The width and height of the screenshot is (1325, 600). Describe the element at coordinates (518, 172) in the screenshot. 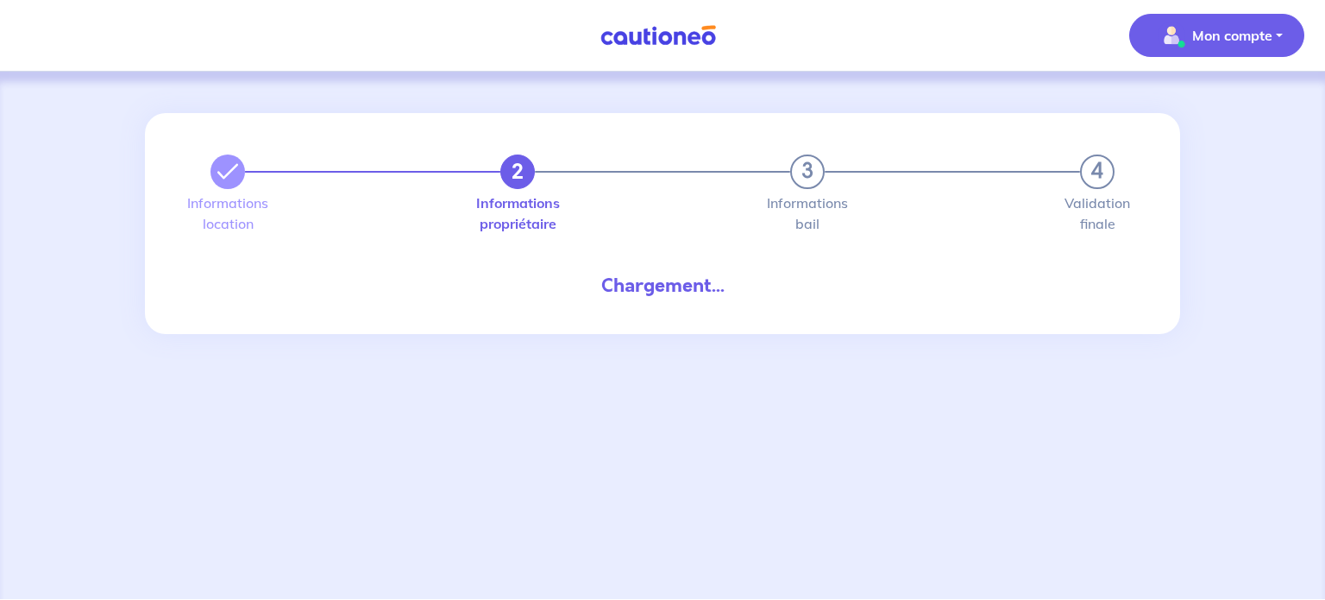

I see `button: 2` at that location.